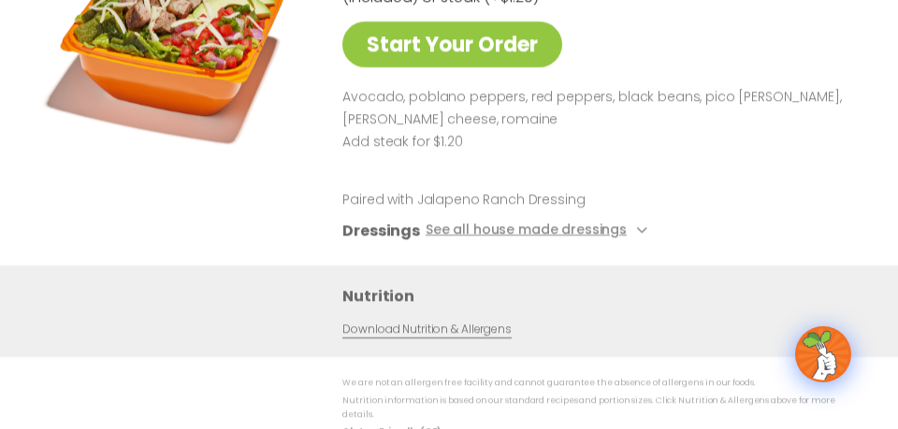 Image resolution: width=898 pixels, height=429 pixels. I want to click on a: Download Nutrition & Allergens, so click(426, 329).